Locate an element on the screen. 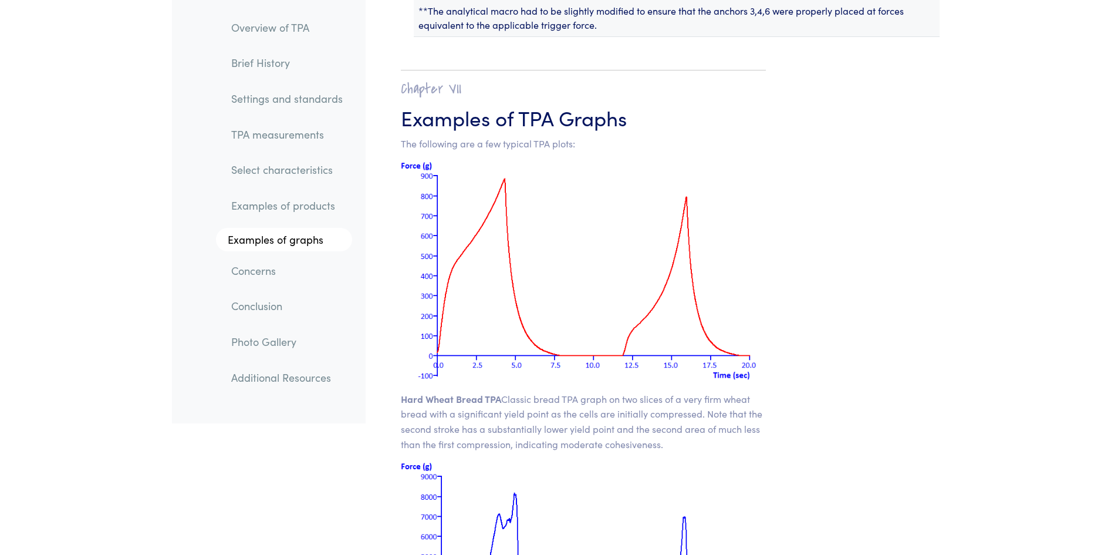 The height and width of the screenshot is (555, 1118). p: The following are a few typical TPA plots: is located at coordinates (584, 144).